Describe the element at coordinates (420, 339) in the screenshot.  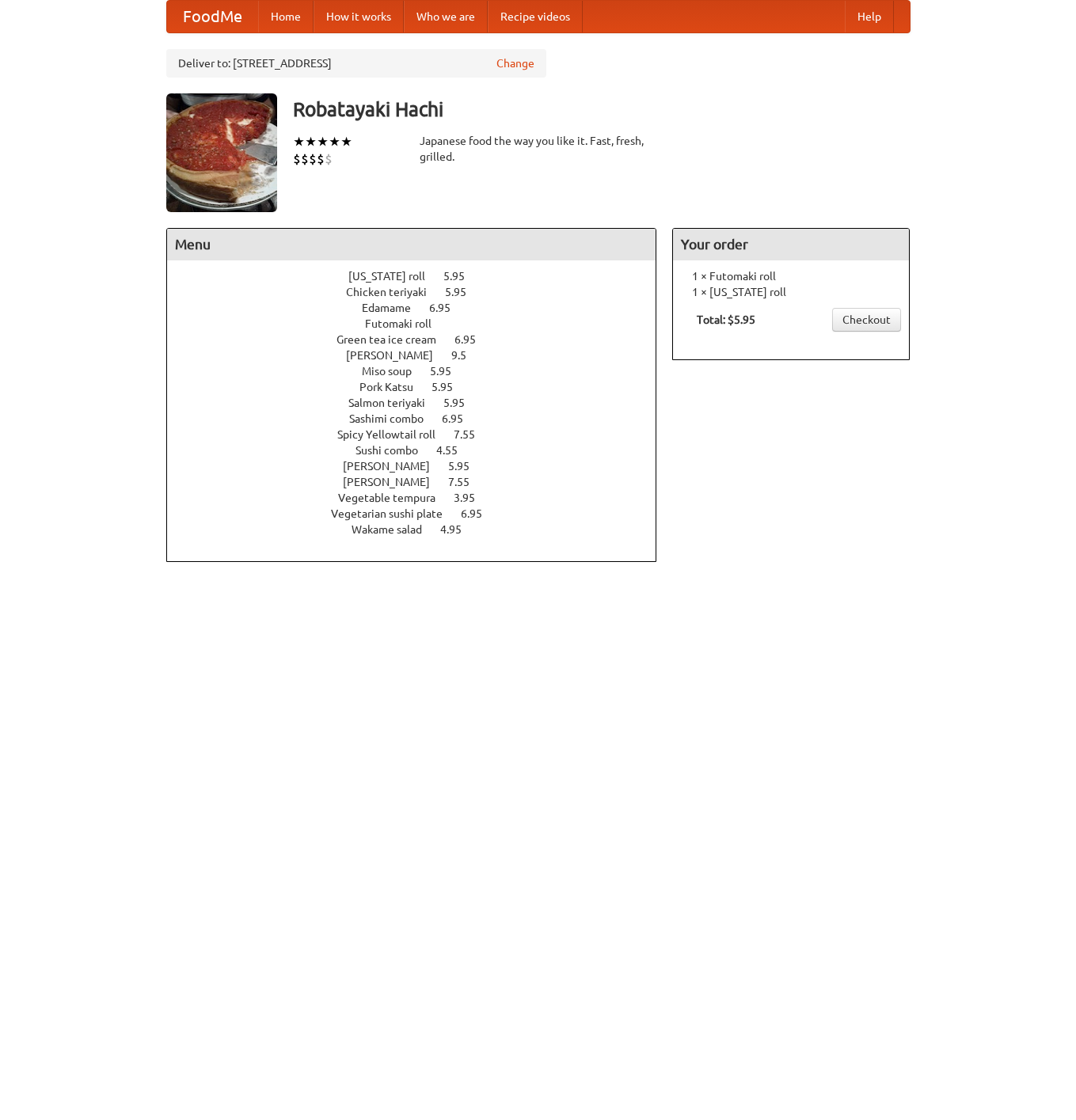
I see `a: Green tea ice cream 6.95` at that location.